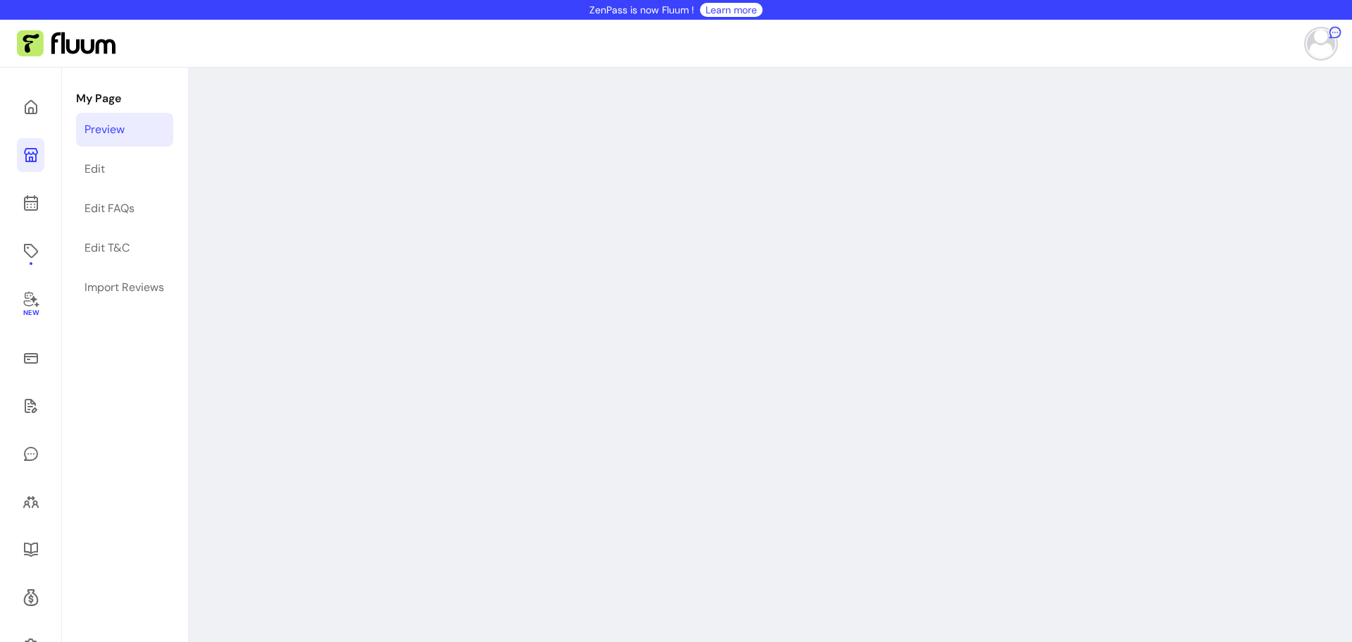 Image resolution: width=1352 pixels, height=642 pixels. What do you see at coordinates (1321, 44) in the screenshot?
I see `img: avatar` at bounding box center [1321, 44].